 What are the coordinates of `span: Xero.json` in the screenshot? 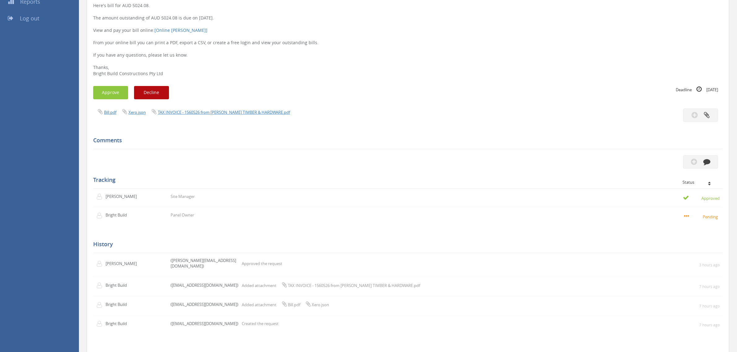 It's located at (320, 305).